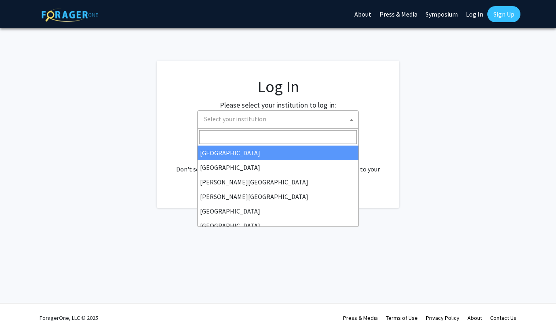  Describe the element at coordinates (504, 14) in the screenshot. I see `a: Sign Up` at that location.